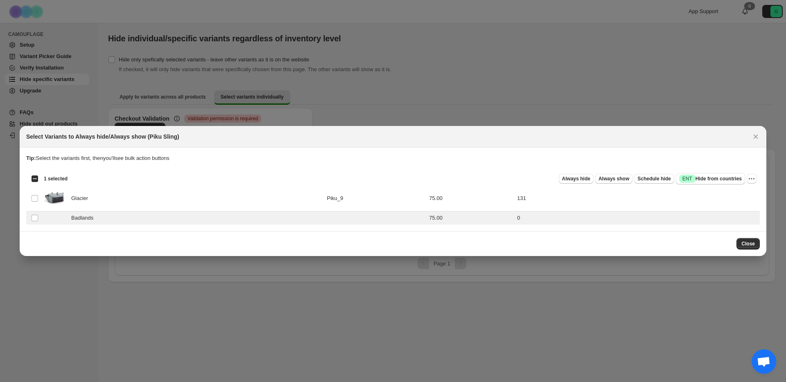  Describe the element at coordinates (748, 244) in the screenshot. I see `span: Close` at that location.